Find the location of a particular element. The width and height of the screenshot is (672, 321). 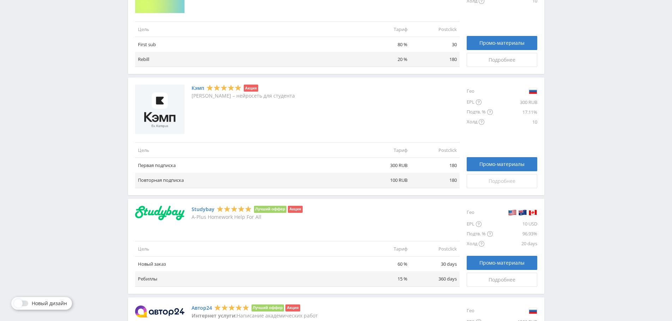

td: 30 is located at coordinates (435, 44).